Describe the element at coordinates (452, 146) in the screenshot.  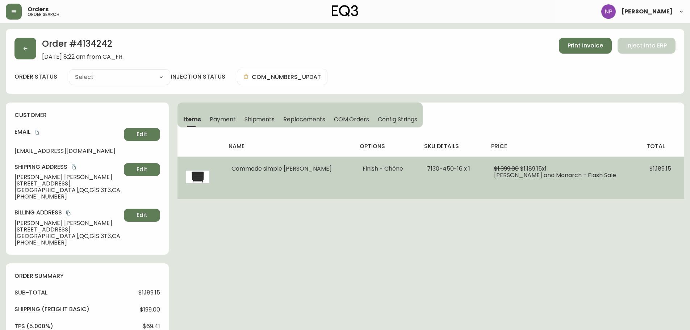
I see `h4: sku details` at that location.